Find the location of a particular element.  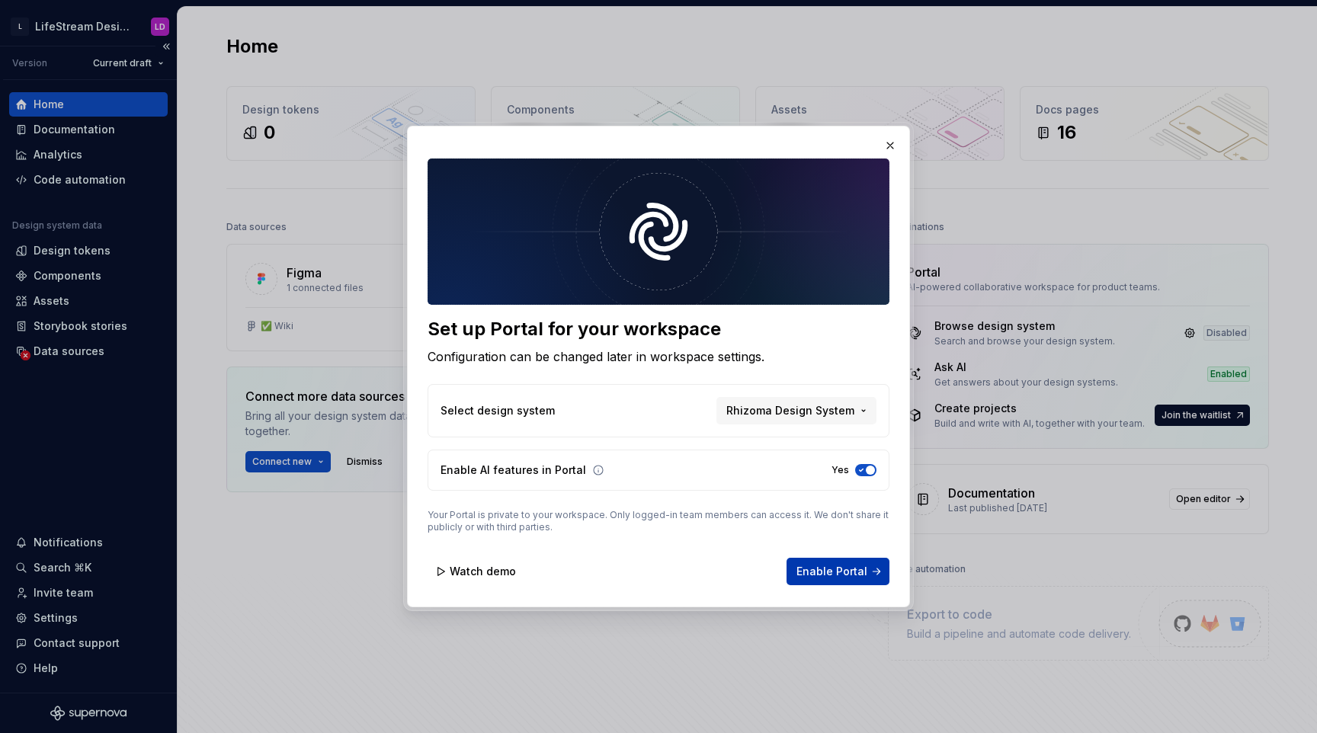

span: Enable Portal is located at coordinates (832, 572).